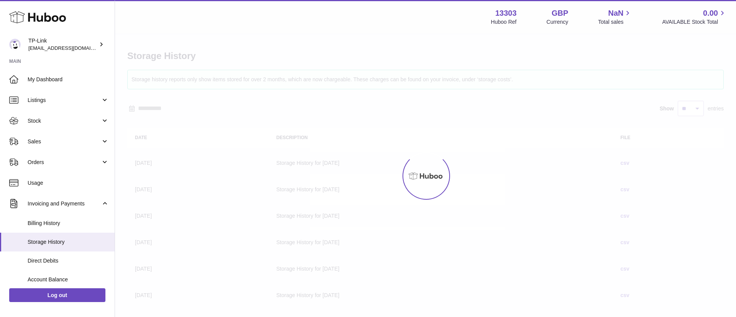 This screenshot has height=317, width=736. What do you see at coordinates (615, 22) in the screenshot?
I see `span: Total sales` at bounding box center [615, 22].